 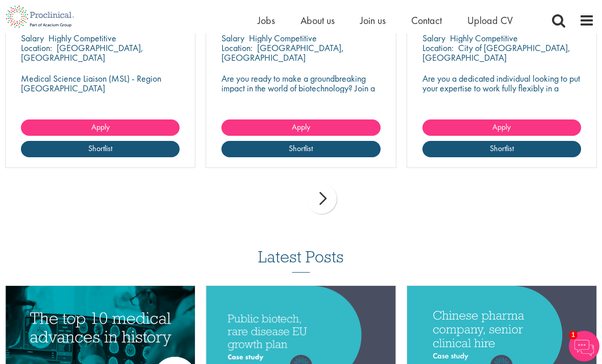 What do you see at coordinates (427, 20) in the screenshot?
I see `a: Contact` at bounding box center [427, 20].